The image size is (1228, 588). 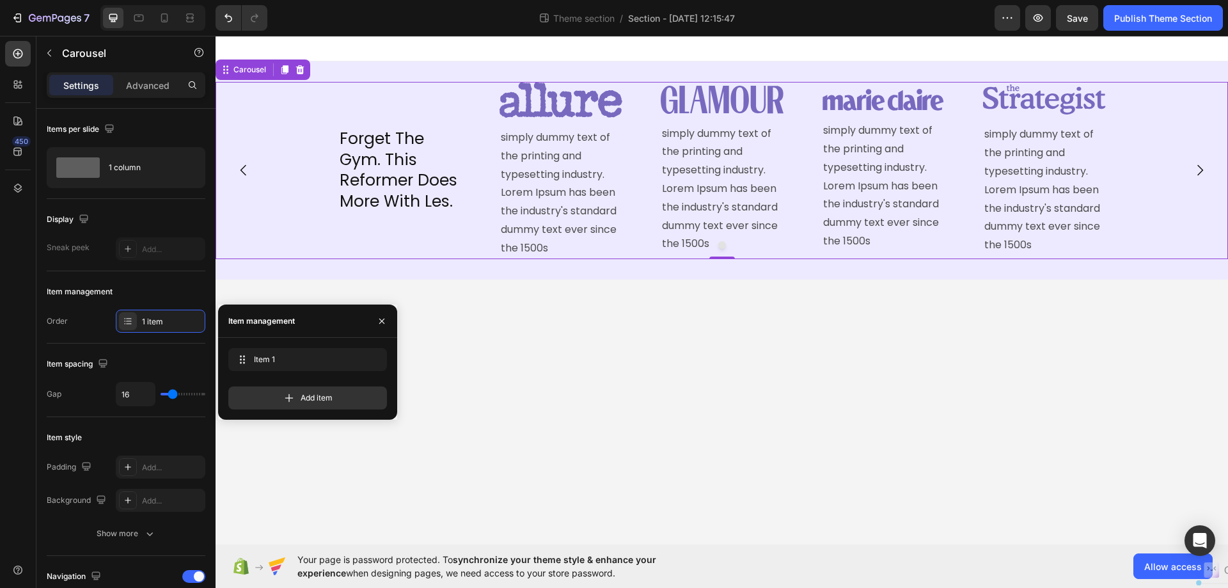 I want to click on img: gempages_581658205239640820-4aea139c-ab10-49b7-95de-e46eaa4201b5.svg, so click(x=829, y=63).